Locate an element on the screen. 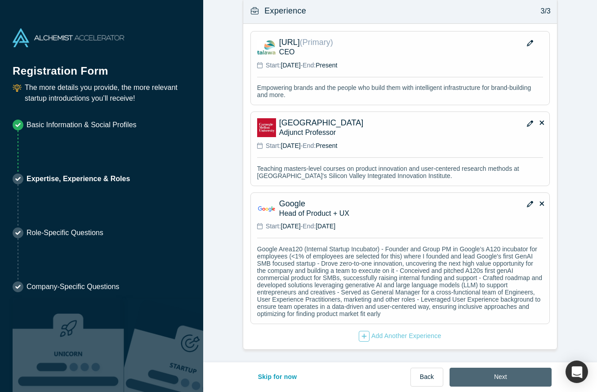 Image resolution: width=597 pixels, height=392 pixels. button: Back is located at coordinates (426, 377).